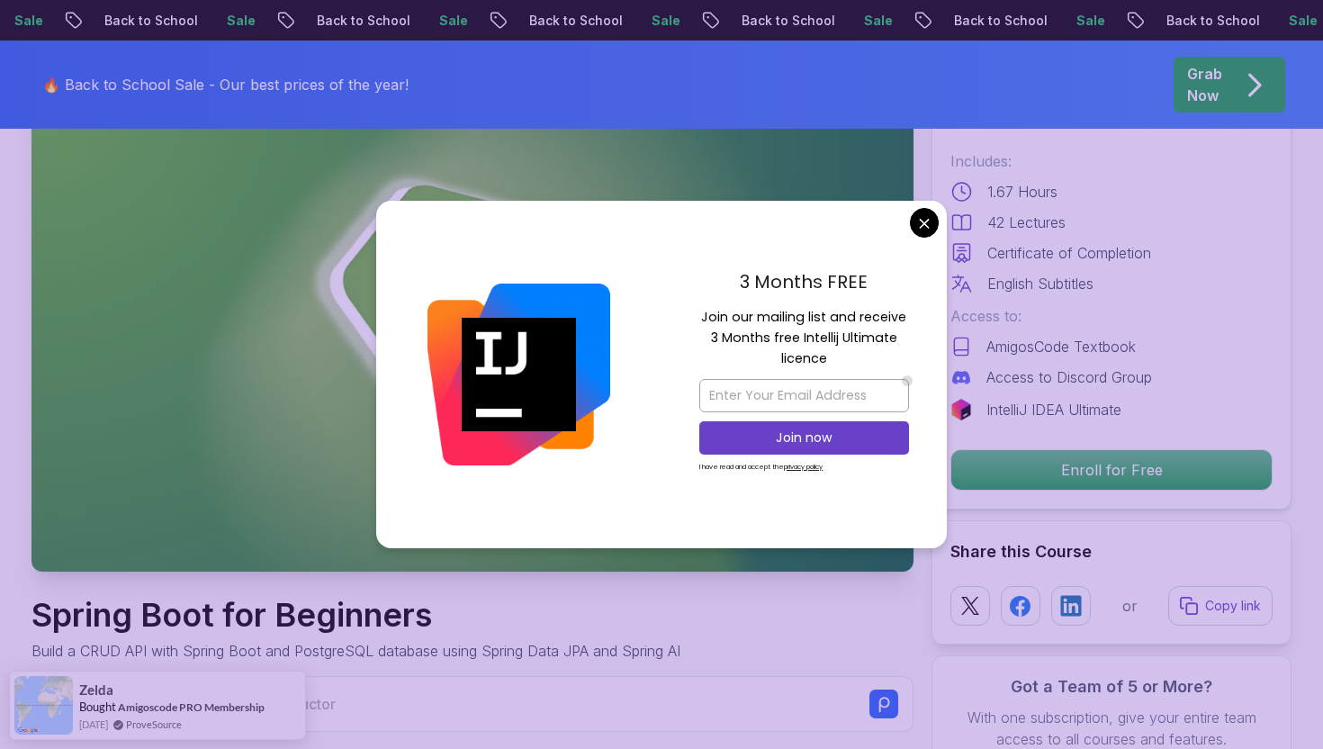  I want to click on h1: Spring Boot for Beginners, so click(356, 615).